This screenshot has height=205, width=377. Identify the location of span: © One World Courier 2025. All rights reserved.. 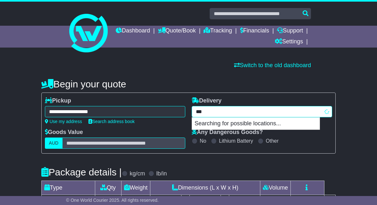
(112, 200).